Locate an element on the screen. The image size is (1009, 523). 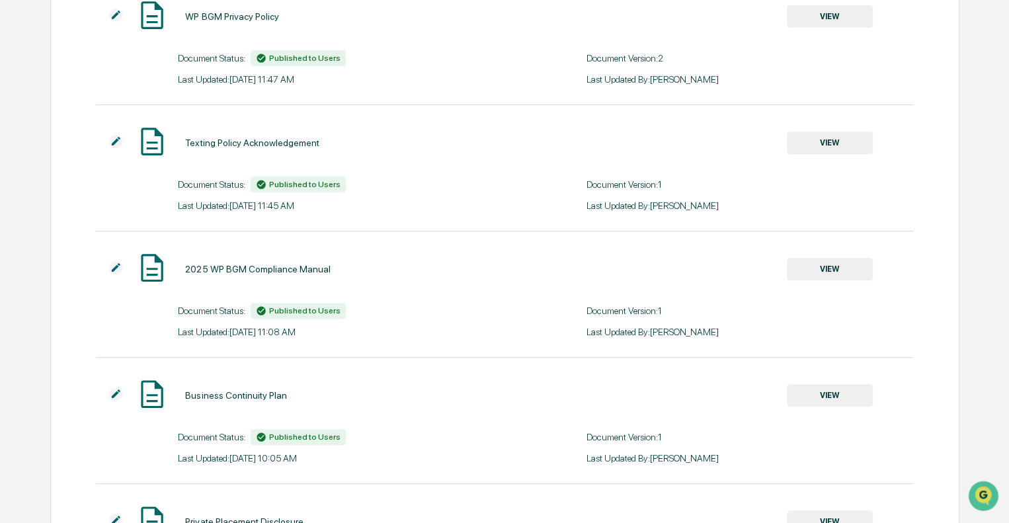
img: f2157a4c-a0d3-4daa-907e-bb6f0de503a5-1751232295721 is located at coordinates (17, 17).